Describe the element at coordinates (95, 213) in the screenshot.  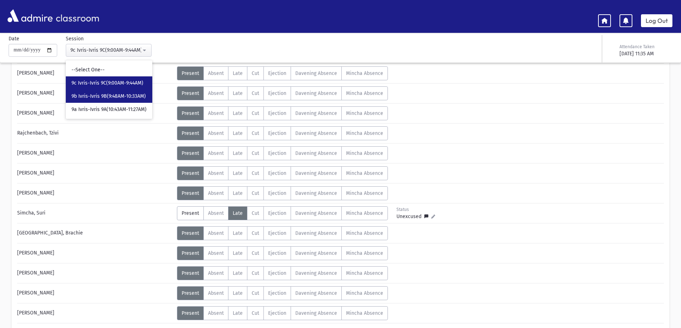
I see `div: Simcha, Suri` at that location.